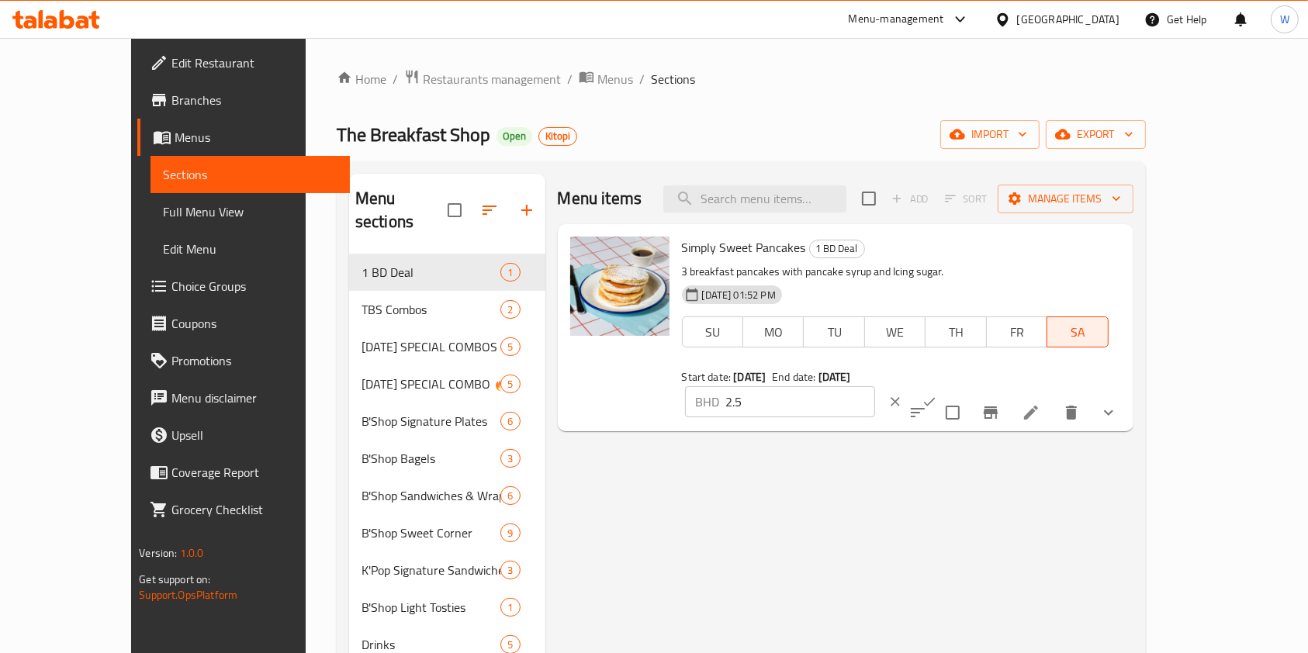 The image size is (1308, 653). Describe the element at coordinates (244, 100) in the screenshot. I see `a: Branches` at that location.